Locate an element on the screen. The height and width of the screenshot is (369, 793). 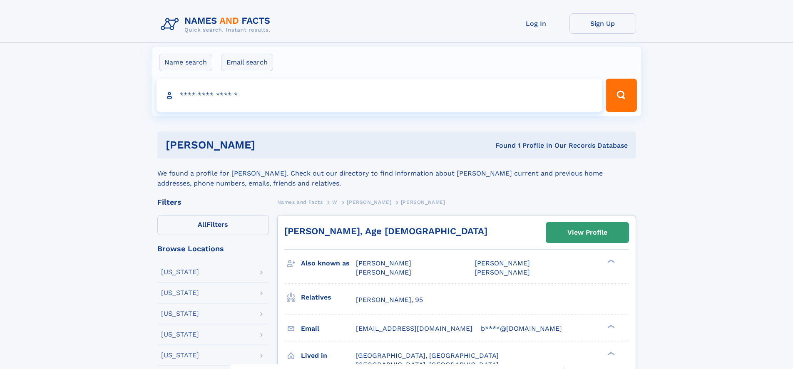
label: Name search is located at coordinates (186, 62).